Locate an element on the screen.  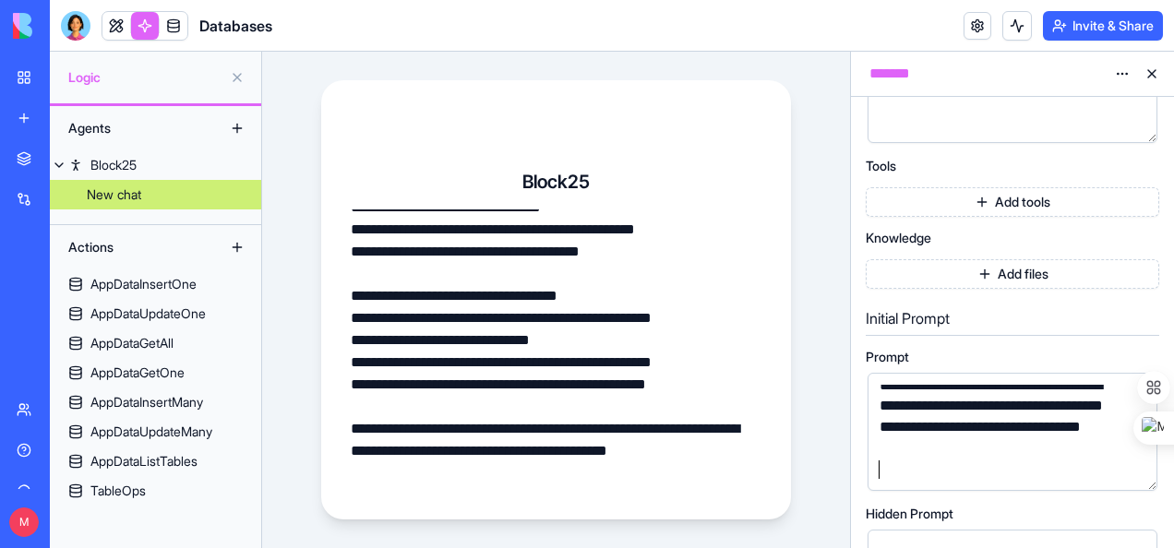
img: logo is located at coordinates (70, 26).